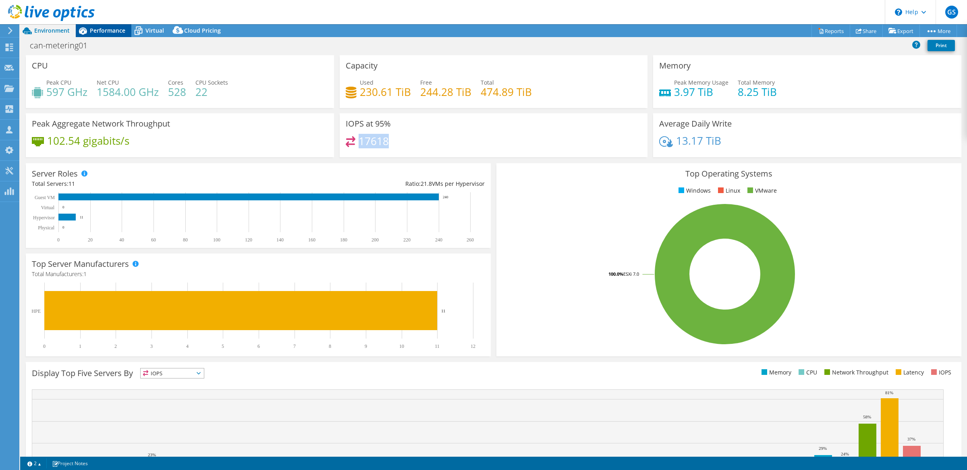 The width and height of the screenshot is (967, 470). What do you see at coordinates (807, 372) in the screenshot?
I see `li: CPU` at bounding box center [807, 372].